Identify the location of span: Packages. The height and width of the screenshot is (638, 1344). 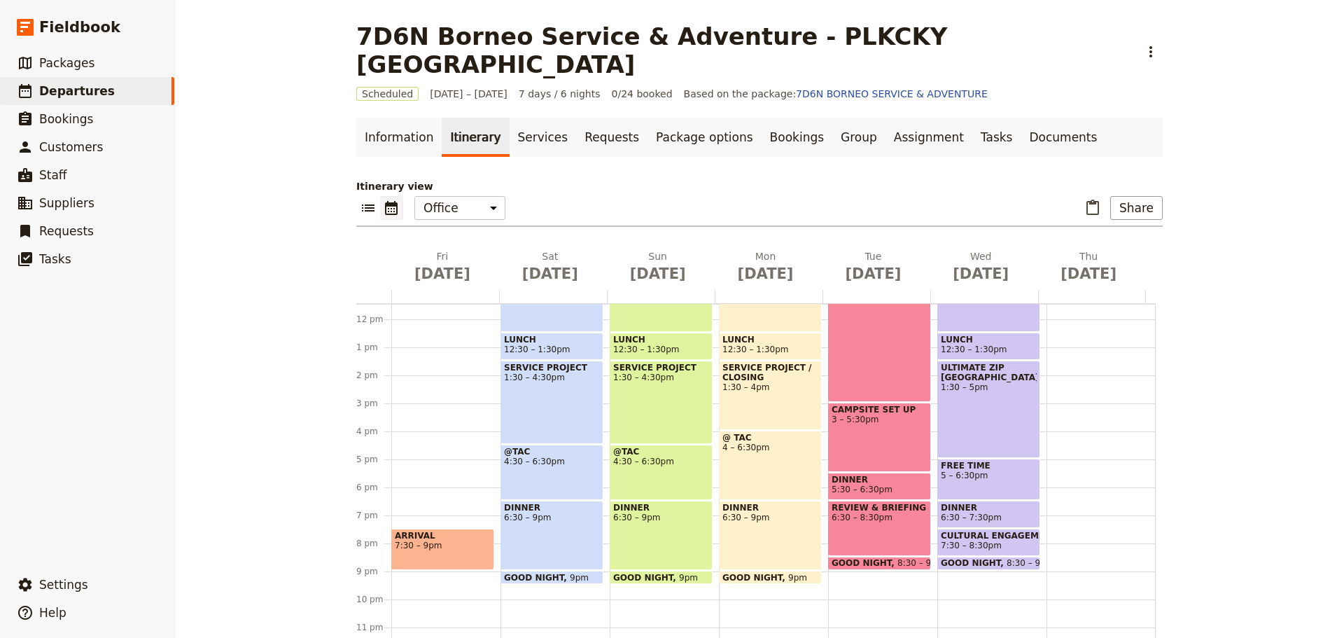
(66, 63).